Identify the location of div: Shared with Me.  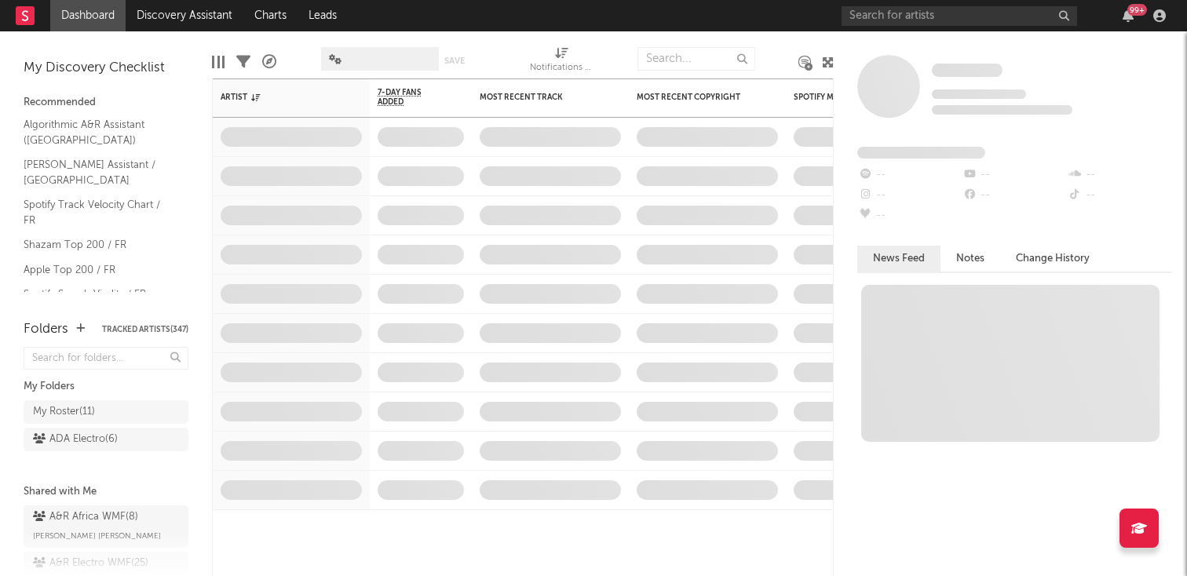
(106, 492).